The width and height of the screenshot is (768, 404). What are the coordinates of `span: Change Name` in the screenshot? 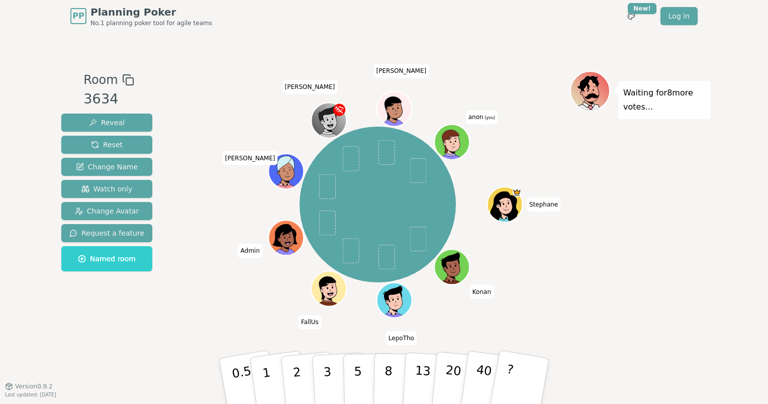 It's located at (106, 167).